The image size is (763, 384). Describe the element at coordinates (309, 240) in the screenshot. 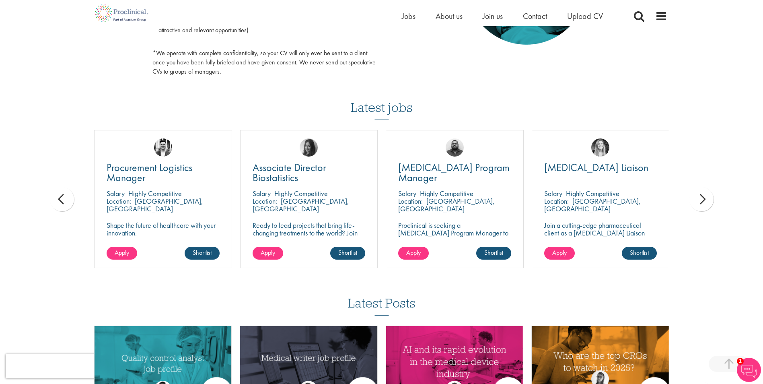

I see `p: Ready to lead projects that bring life-changing treatments to the world? Join our client at the f...` at that location.